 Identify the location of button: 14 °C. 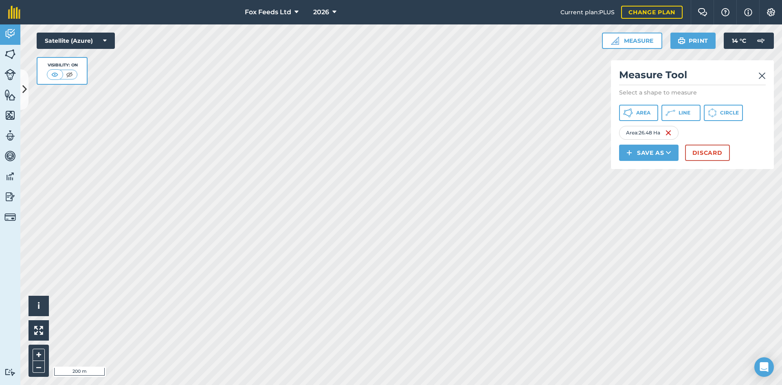
(748, 41).